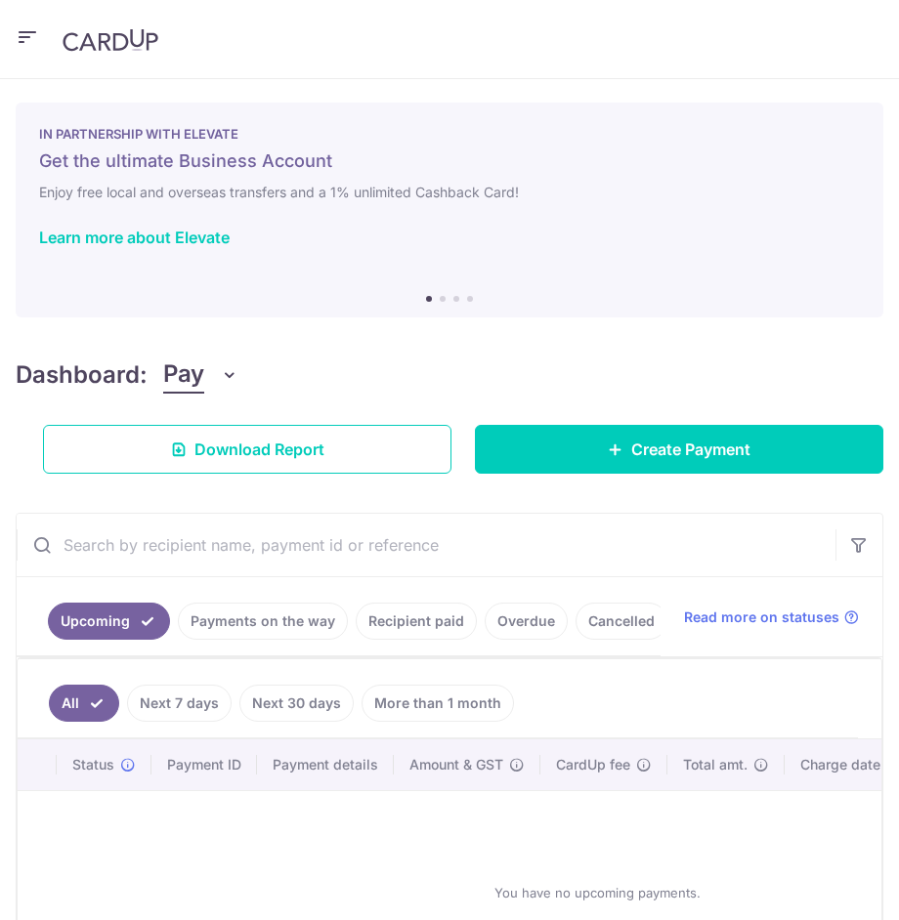 The image size is (899, 920). I want to click on span: Create Payment, so click(691, 449).